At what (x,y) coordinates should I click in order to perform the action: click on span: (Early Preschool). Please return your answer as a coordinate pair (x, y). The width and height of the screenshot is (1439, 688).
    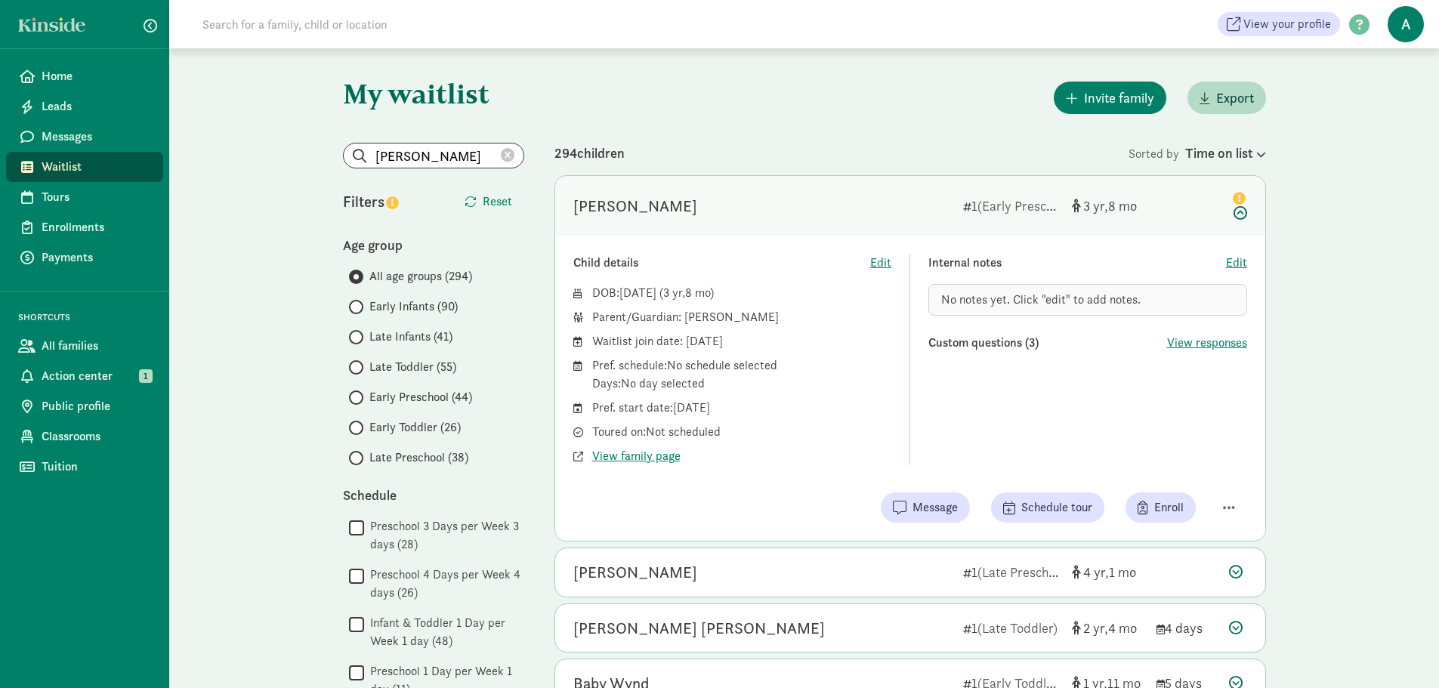
    Looking at the image, I should click on (1026, 205).